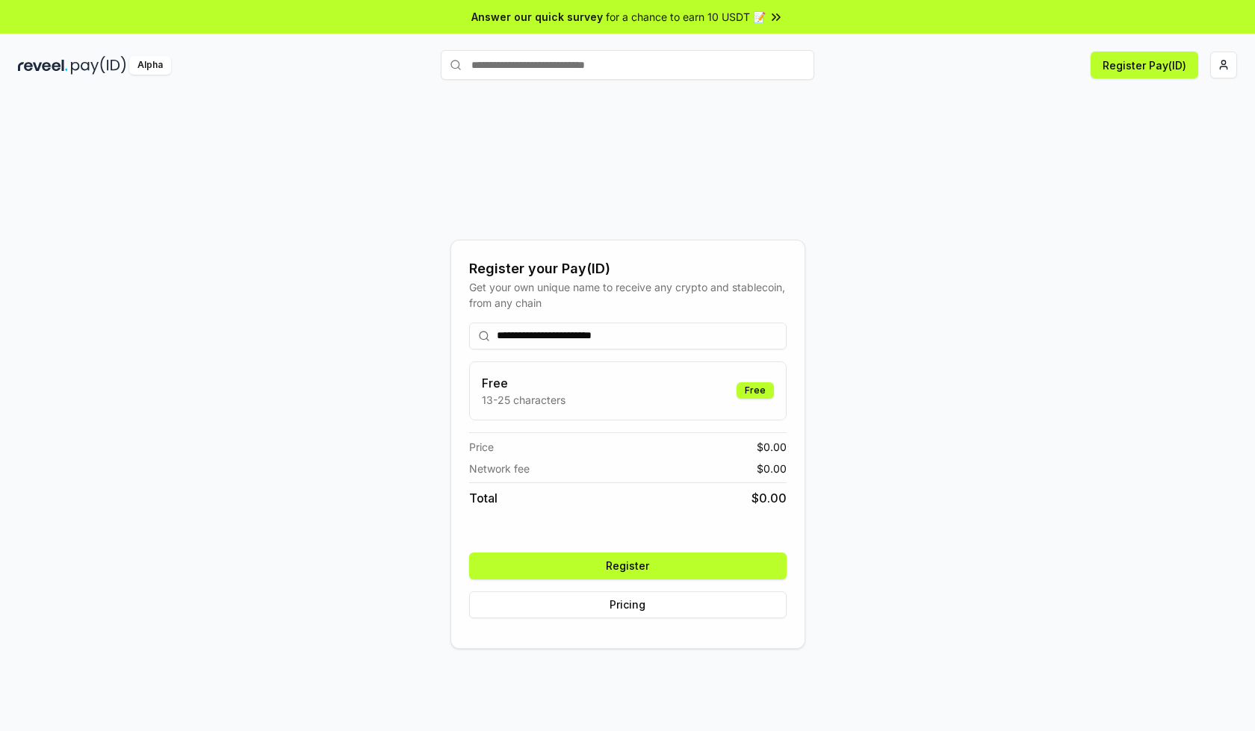 The width and height of the screenshot is (1255, 731). I want to click on button: Register Pay(ID), so click(1145, 65).